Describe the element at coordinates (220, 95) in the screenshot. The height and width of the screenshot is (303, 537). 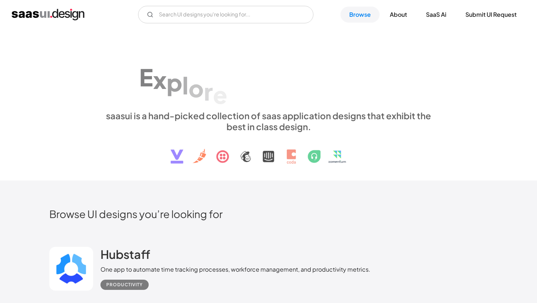
I see `div: e` at that location.